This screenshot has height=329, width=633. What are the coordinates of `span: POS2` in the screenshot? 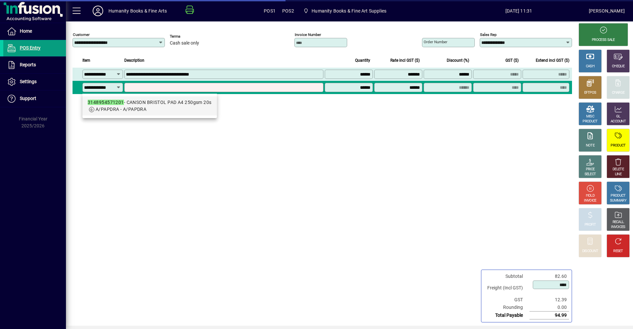 It's located at (288, 11).